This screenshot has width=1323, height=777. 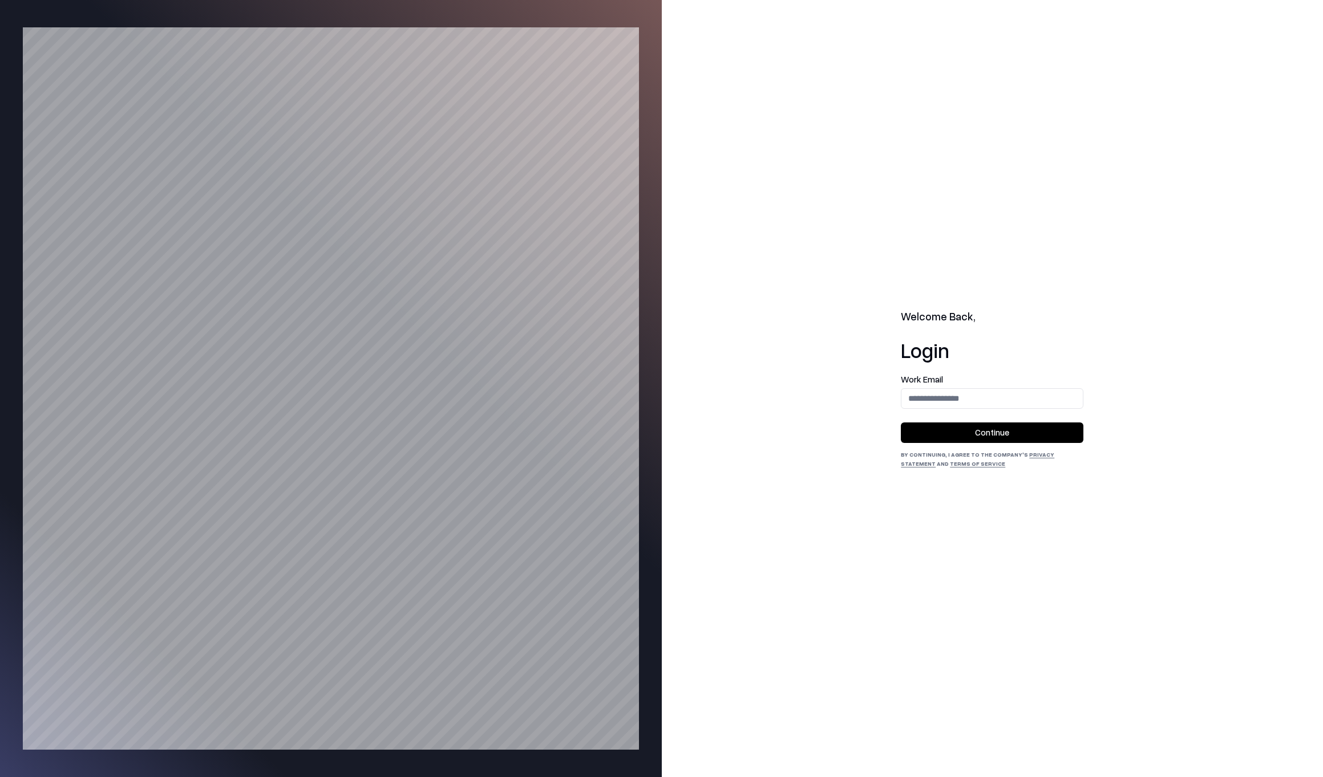 What do you see at coordinates (992, 433) in the screenshot?
I see `button: Continue` at bounding box center [992, 433].